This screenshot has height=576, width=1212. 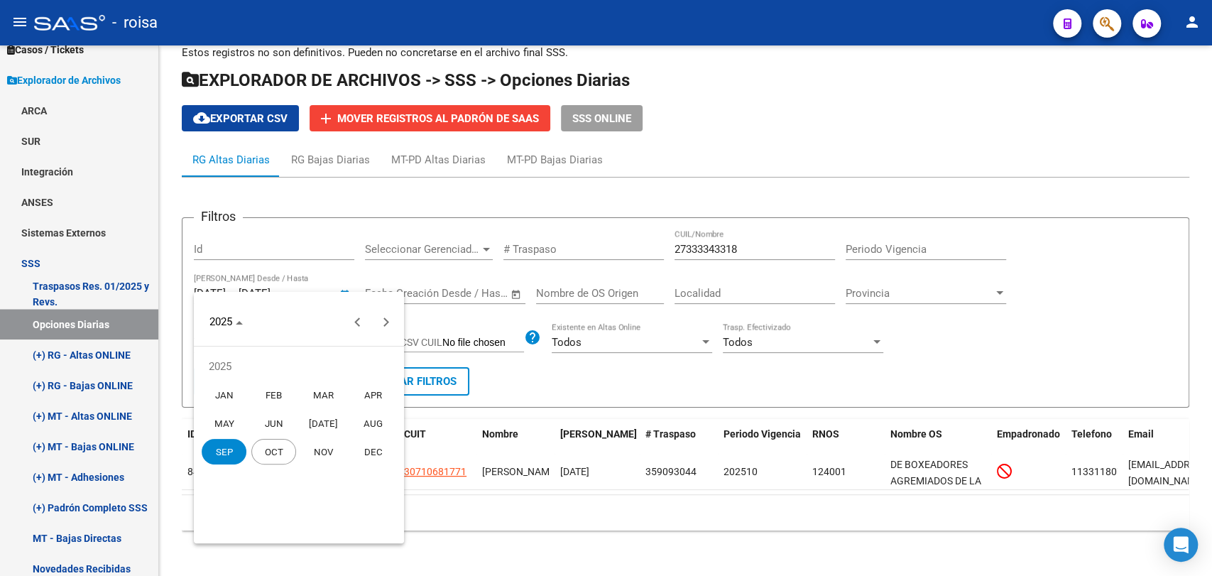 What do you see at coordinates (273, 395) in the screenshot?
I see `span: FEB` at bounding box center [273, 395].